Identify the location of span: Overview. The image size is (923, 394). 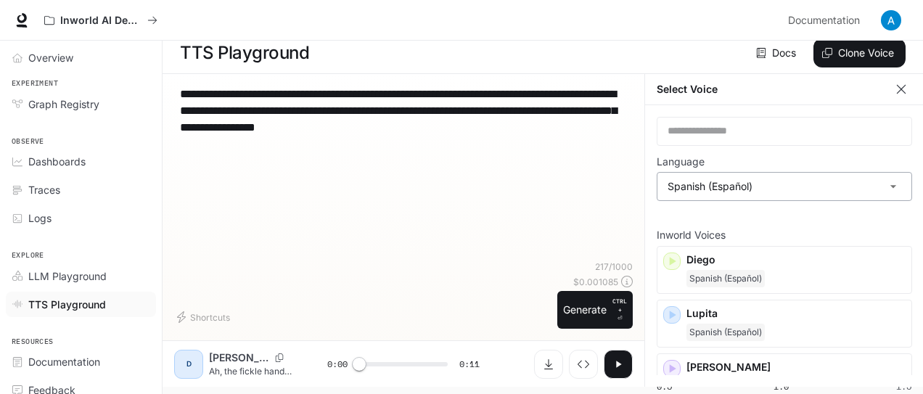
(51, 57).